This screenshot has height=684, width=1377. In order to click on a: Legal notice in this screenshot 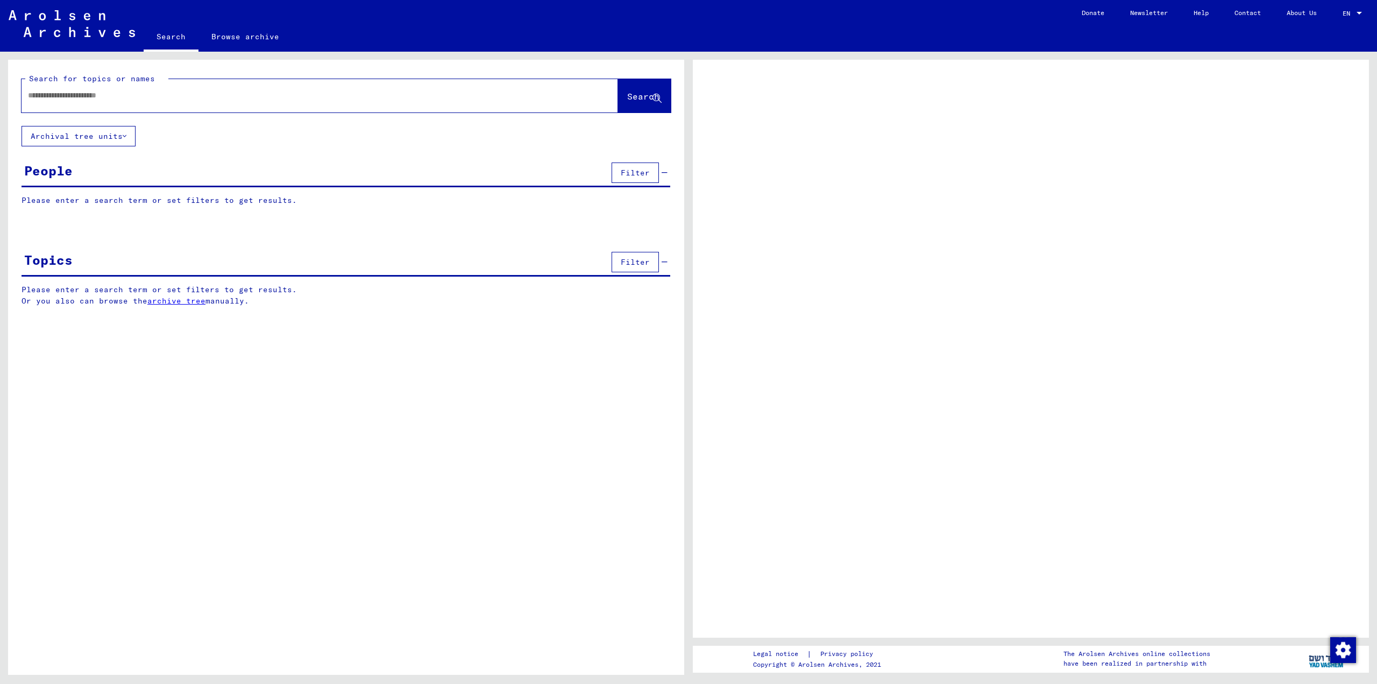, I will do `click(780, 654)`.